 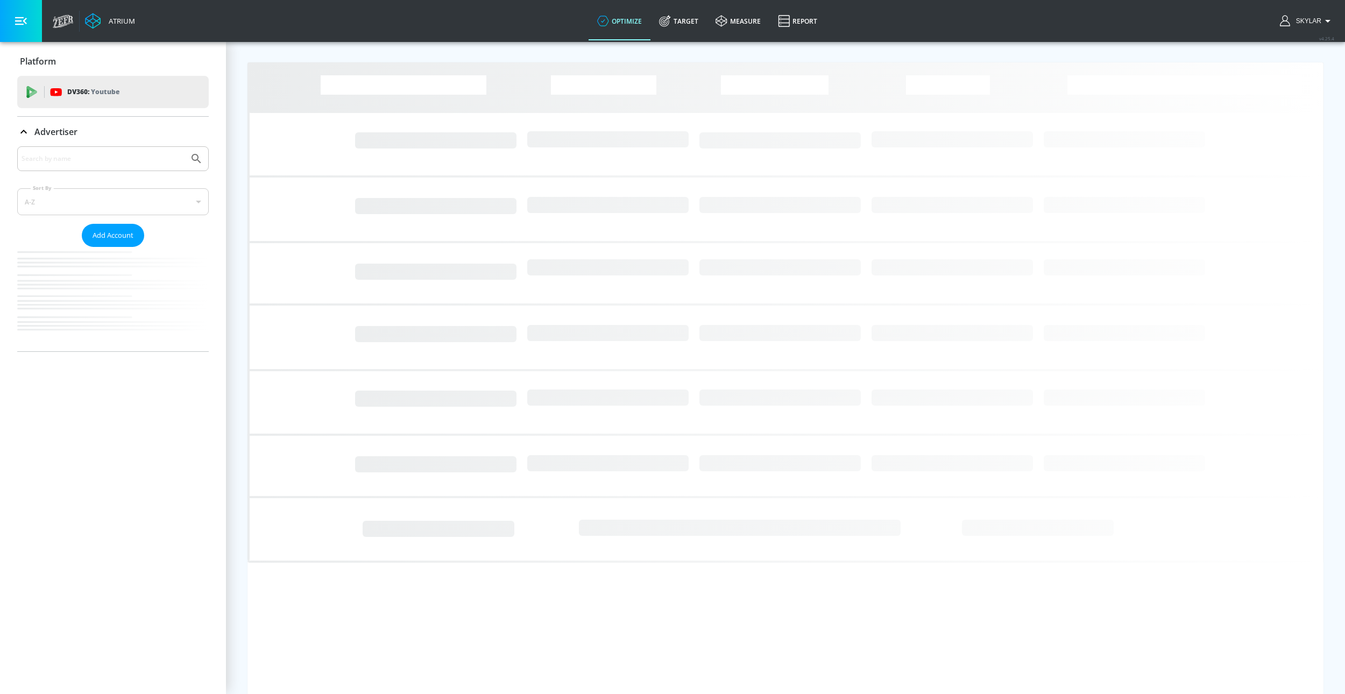 I want to click on span: login as: skylar.britton@zefr.com, so click(x=1307, y=21).